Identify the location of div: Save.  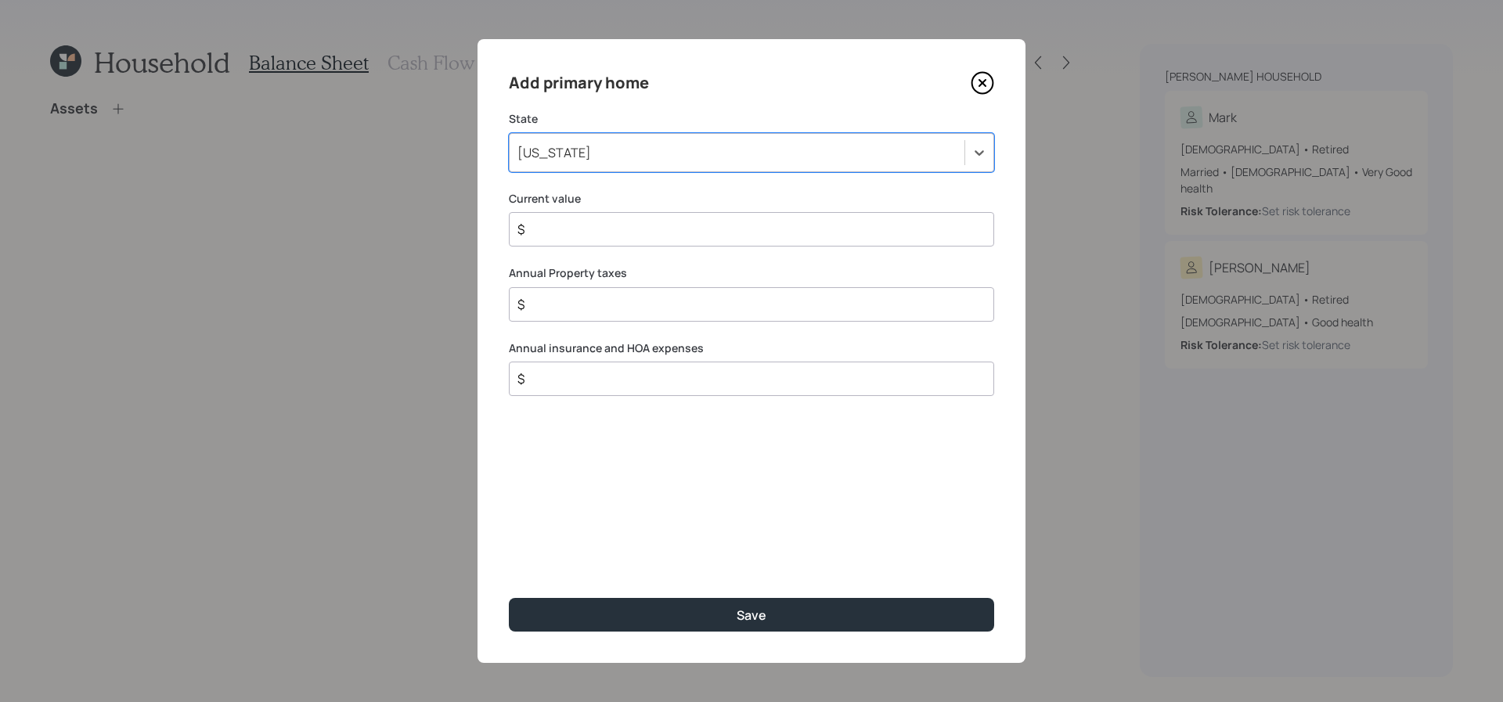
(752, 615).